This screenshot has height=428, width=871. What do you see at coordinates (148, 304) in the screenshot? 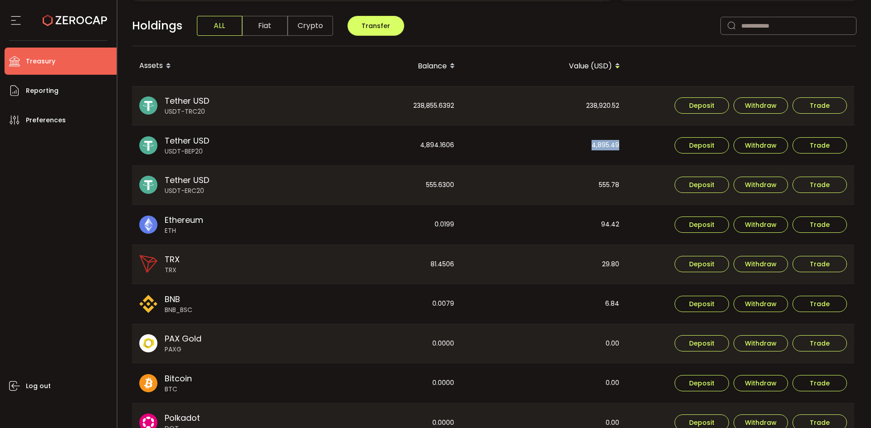
I see `img: bnb_bsc_portfolio.png` at bounding box center [148, 304].